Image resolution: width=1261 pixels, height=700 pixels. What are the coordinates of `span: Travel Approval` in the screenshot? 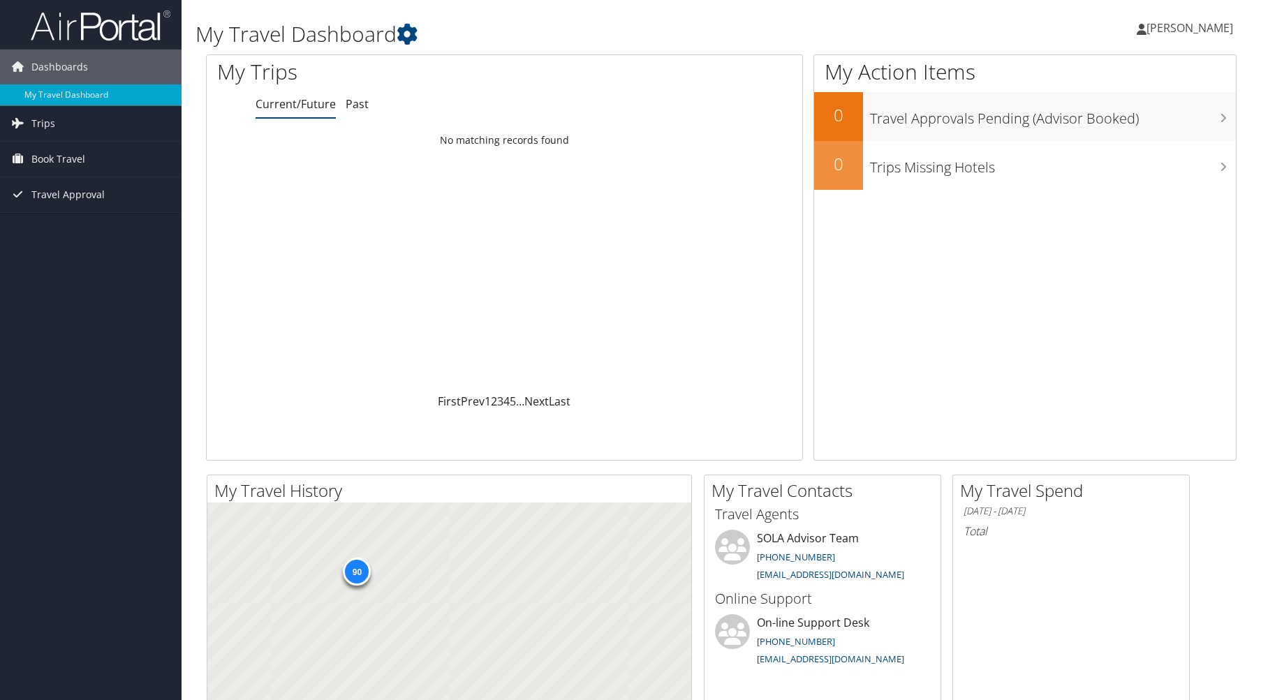 It's located at (68, 195).